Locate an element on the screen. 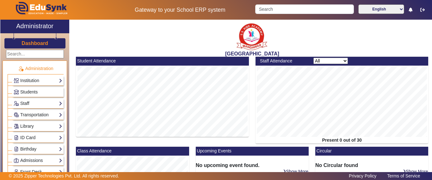 Image resolution: width=432 pixels, height=180 pixels. mat-card-header: Circular is located at coordinates (371, 151).